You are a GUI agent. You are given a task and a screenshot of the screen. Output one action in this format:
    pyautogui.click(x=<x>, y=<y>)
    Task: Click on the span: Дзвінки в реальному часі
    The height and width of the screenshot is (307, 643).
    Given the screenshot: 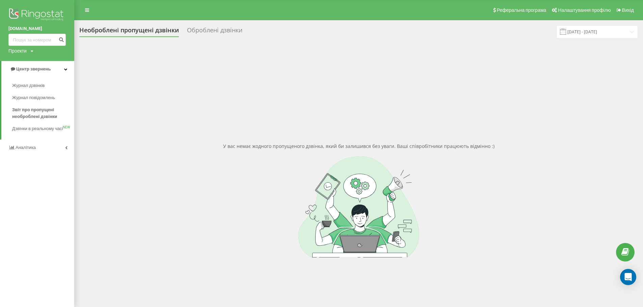 What is the action you would take?
    pyautogui.click(x=37, y=129)
    